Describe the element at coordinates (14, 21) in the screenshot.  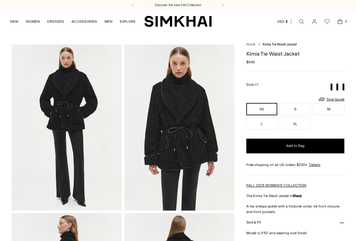
I see `a: NEW` at that location.